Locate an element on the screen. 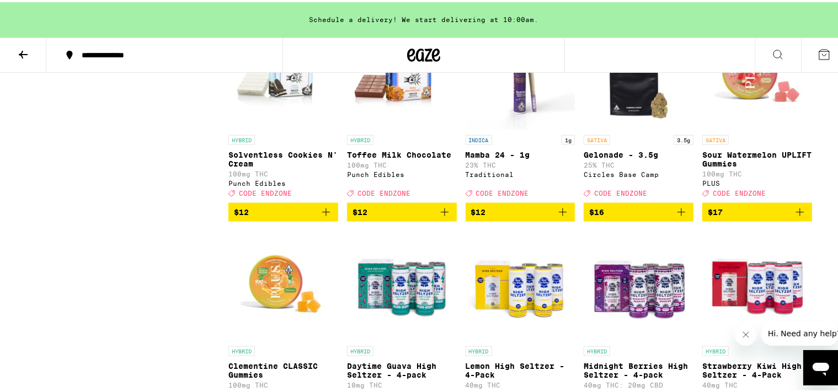 This screenshot has width=838, height=392. p: Clementine CLASSIC Gummies is located at coordinates (283, 369).